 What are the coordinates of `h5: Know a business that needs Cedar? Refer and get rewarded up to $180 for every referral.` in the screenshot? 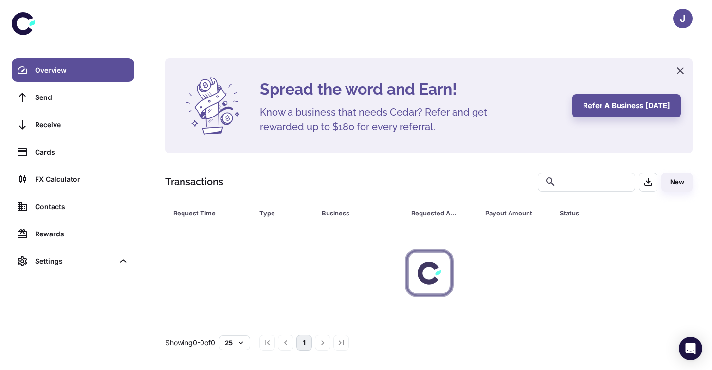 It's located at (382, 119).